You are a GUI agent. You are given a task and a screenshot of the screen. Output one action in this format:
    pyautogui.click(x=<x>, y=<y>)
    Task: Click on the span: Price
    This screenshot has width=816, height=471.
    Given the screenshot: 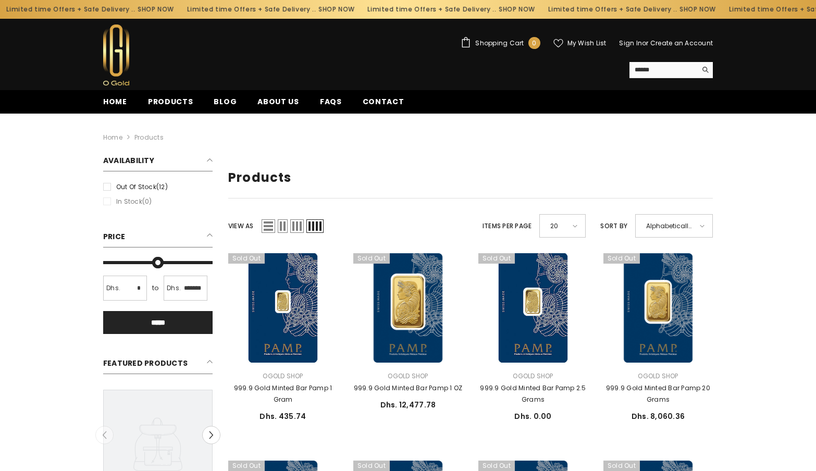 What is the action you would take?
    pyautogui.click(x=114, y=236)
    